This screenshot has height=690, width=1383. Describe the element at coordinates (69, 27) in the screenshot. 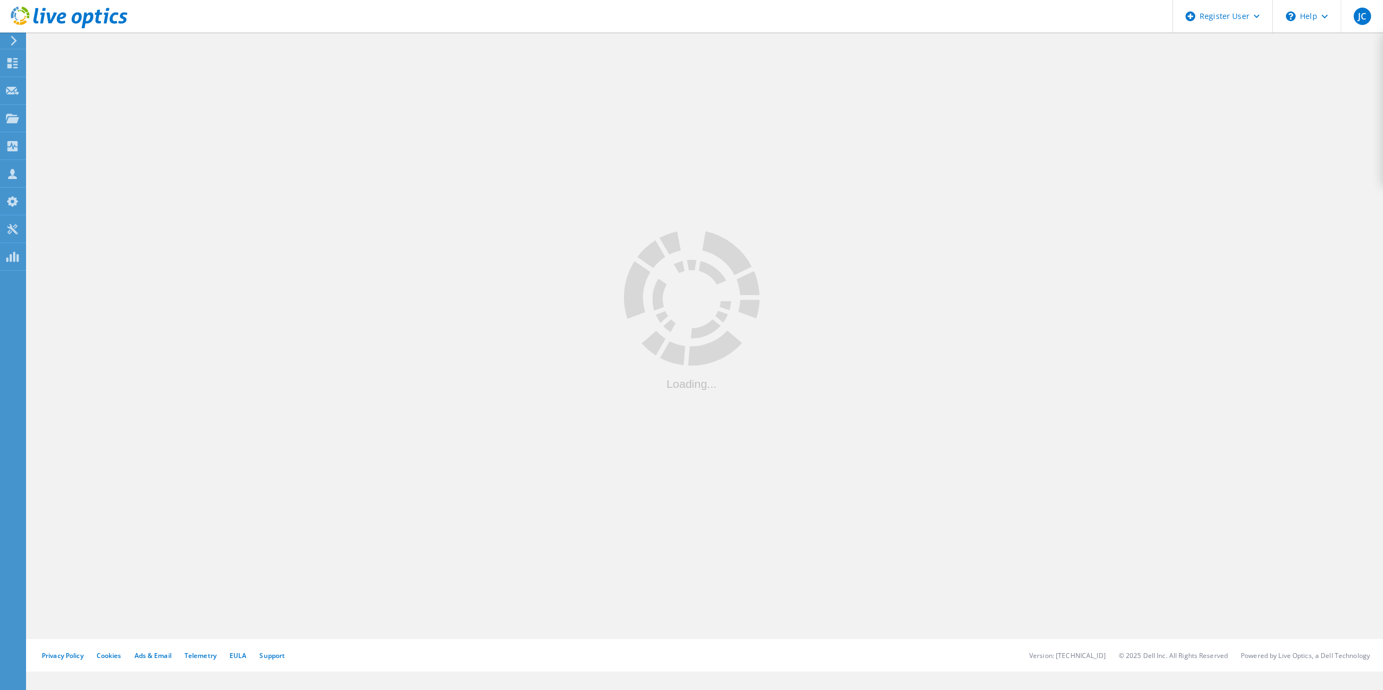

I see `a: Live Optics Dashboard` at that location.